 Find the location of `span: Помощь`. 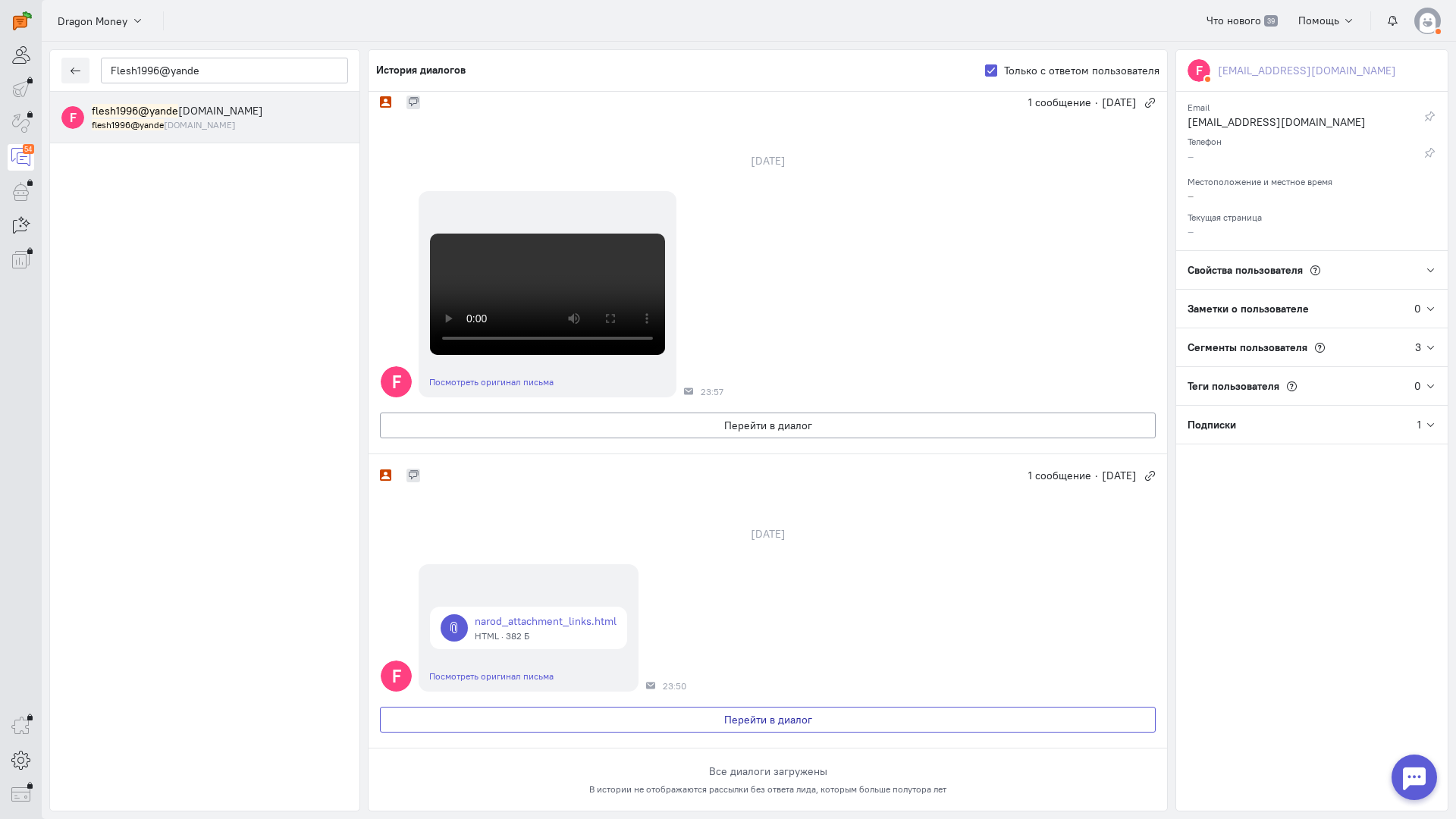

span: Помощь is located at coordinates (1319, 20).